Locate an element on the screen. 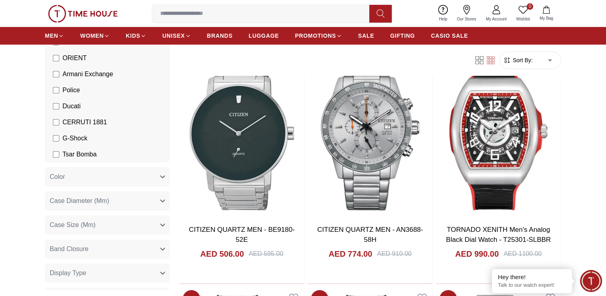 The height and width of the screenshot is (296, 606). button: Display Type is located at coordinates (107, 273).